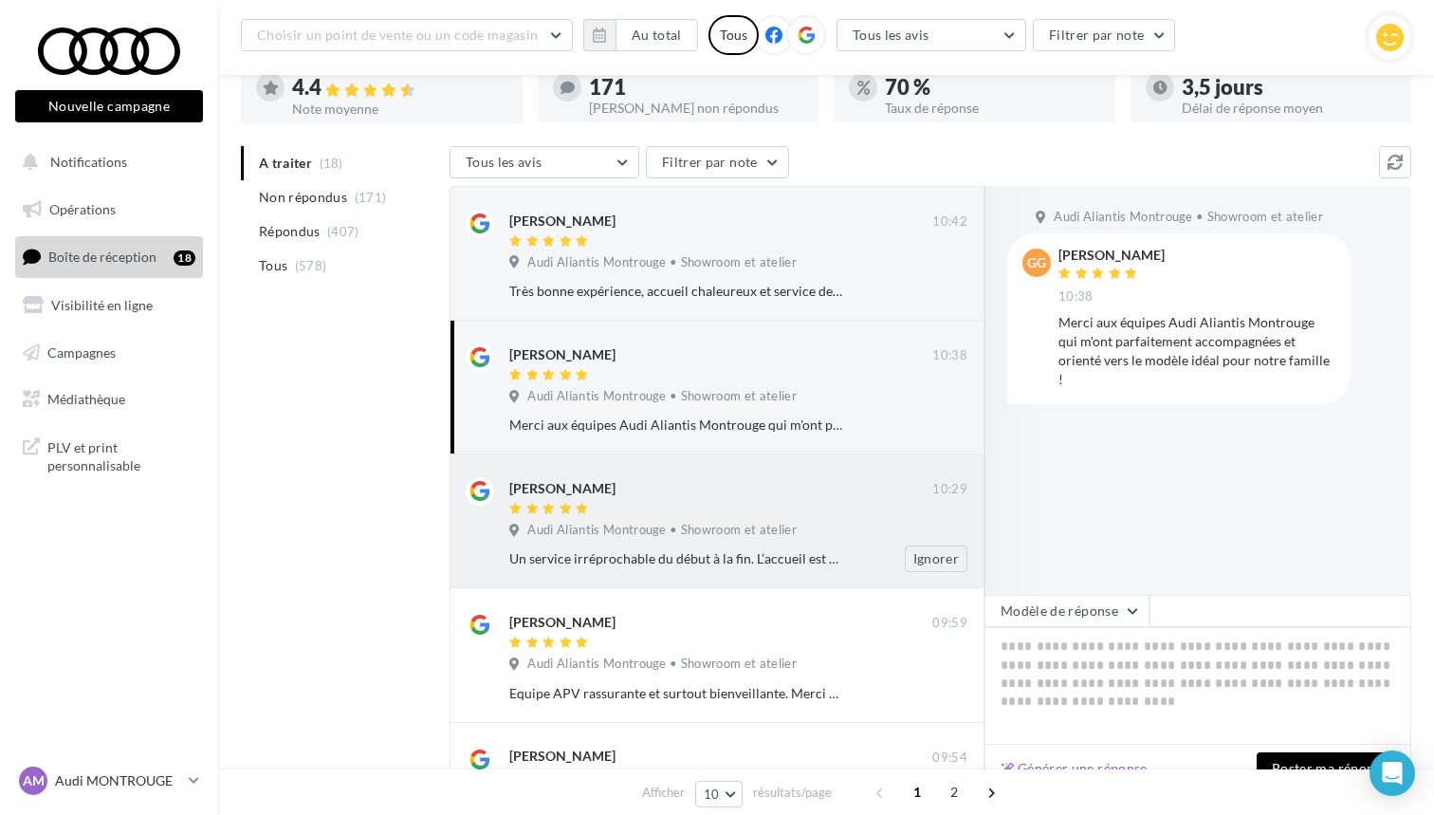 The width and height of the screenshot is (1434, 815). I want to click on span: Tous, so click(273, 266).